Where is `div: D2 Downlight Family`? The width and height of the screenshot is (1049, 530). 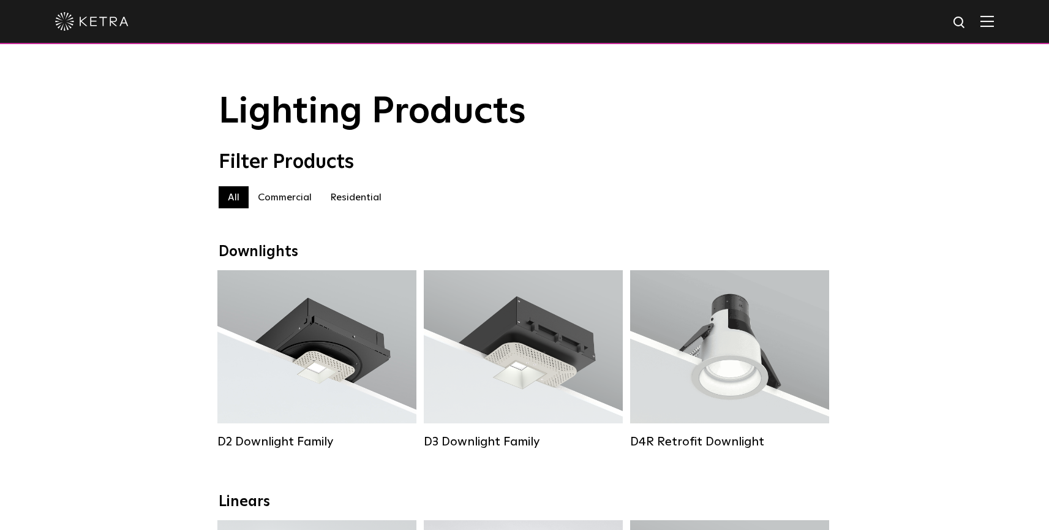 div: D2 Downlight Family is located at coordinates (317, 442).